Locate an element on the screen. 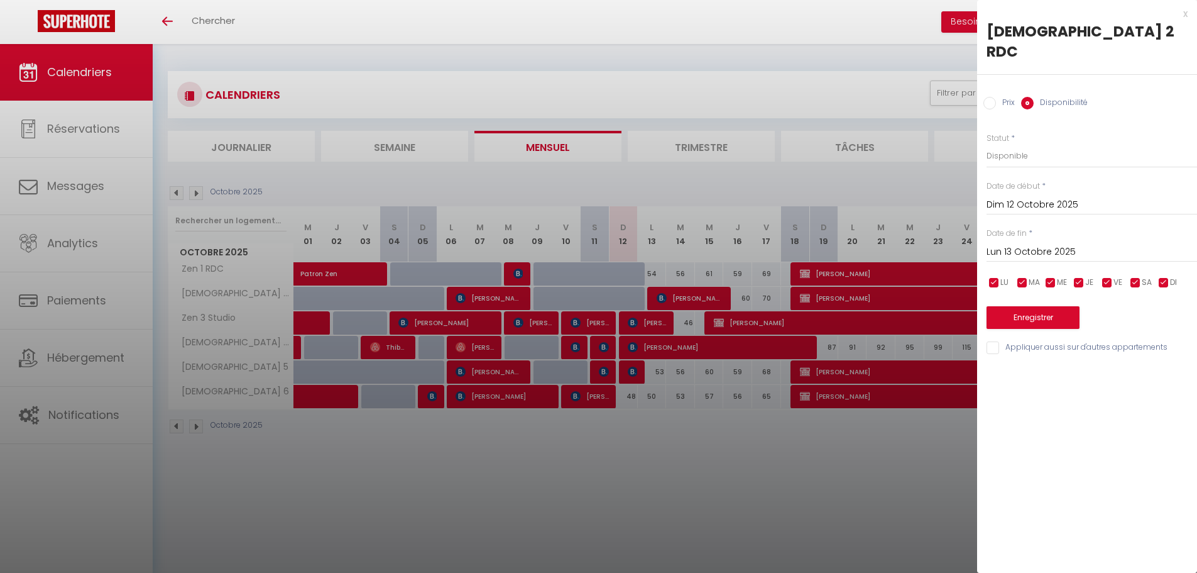 Image resolution: width=1197 pixels, height=573 pixels. label: Date de début is located at coordinates (1013, 186).